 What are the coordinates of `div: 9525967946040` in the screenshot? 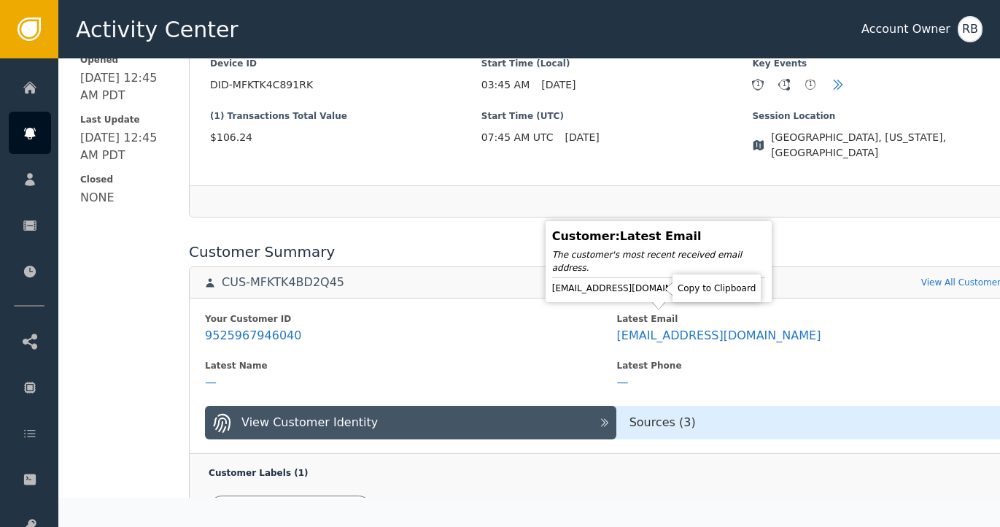 It's located at (253, 335).